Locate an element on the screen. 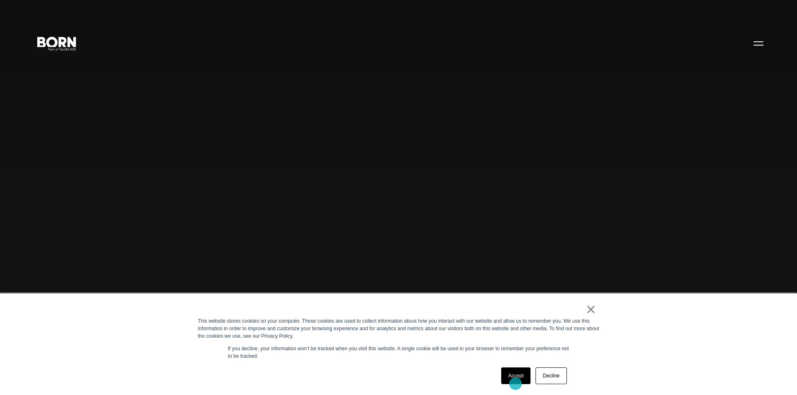  p: If you decline, your information won’t be tracked when you visit this website. A single cookie wi... is located at coordinates (399, 353).